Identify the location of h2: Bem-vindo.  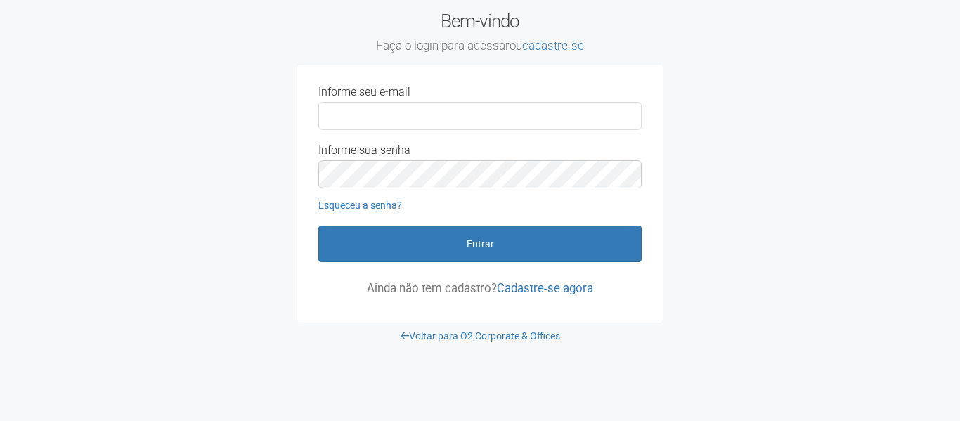
(480, 32).